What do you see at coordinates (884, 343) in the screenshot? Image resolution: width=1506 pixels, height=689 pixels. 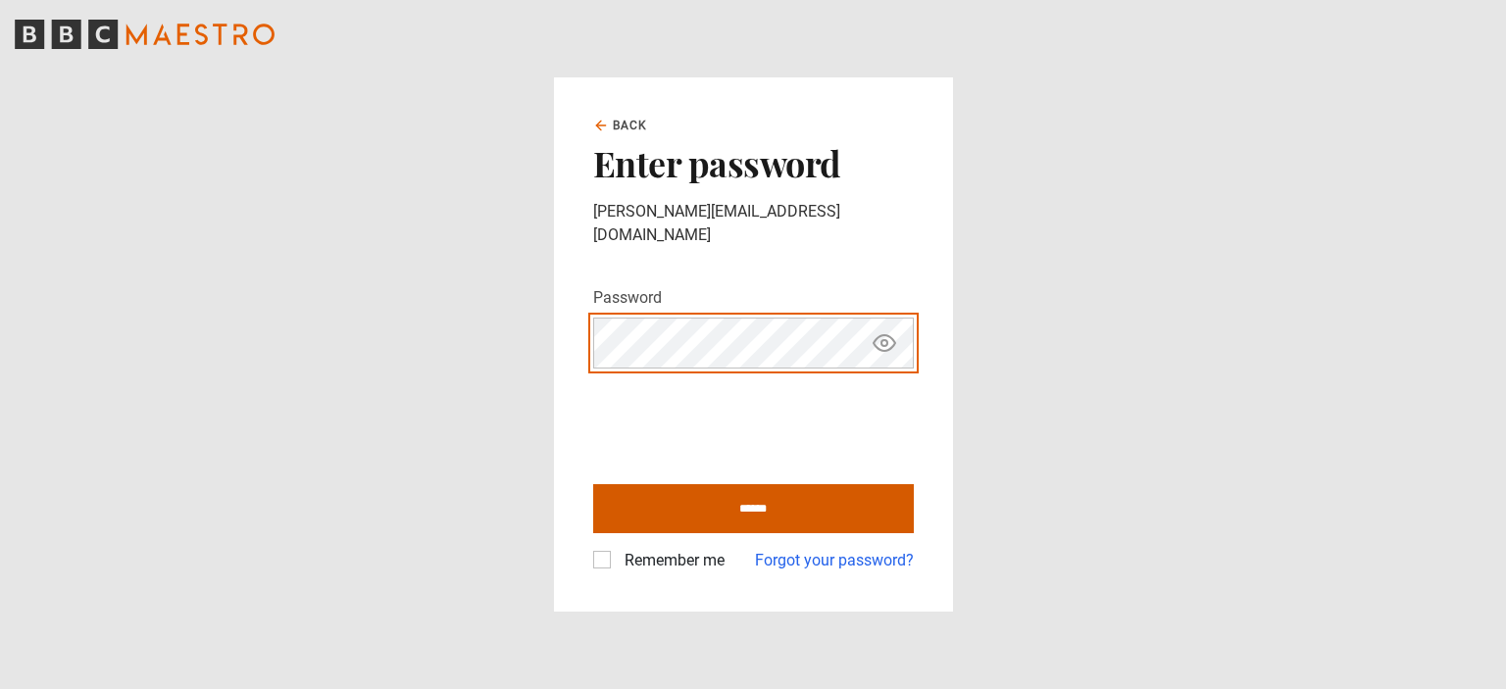 I see `button: Show password` at bounding box center [884, 343].